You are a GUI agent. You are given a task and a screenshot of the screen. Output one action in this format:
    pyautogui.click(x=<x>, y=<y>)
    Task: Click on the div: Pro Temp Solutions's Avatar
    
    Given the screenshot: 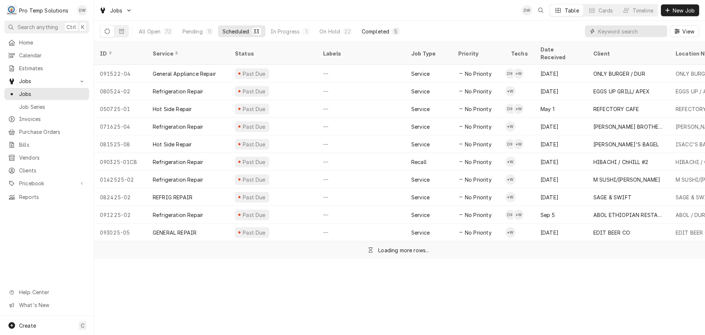 What is the action you would take?
    pyautogui.click(x=12, y=10)
    